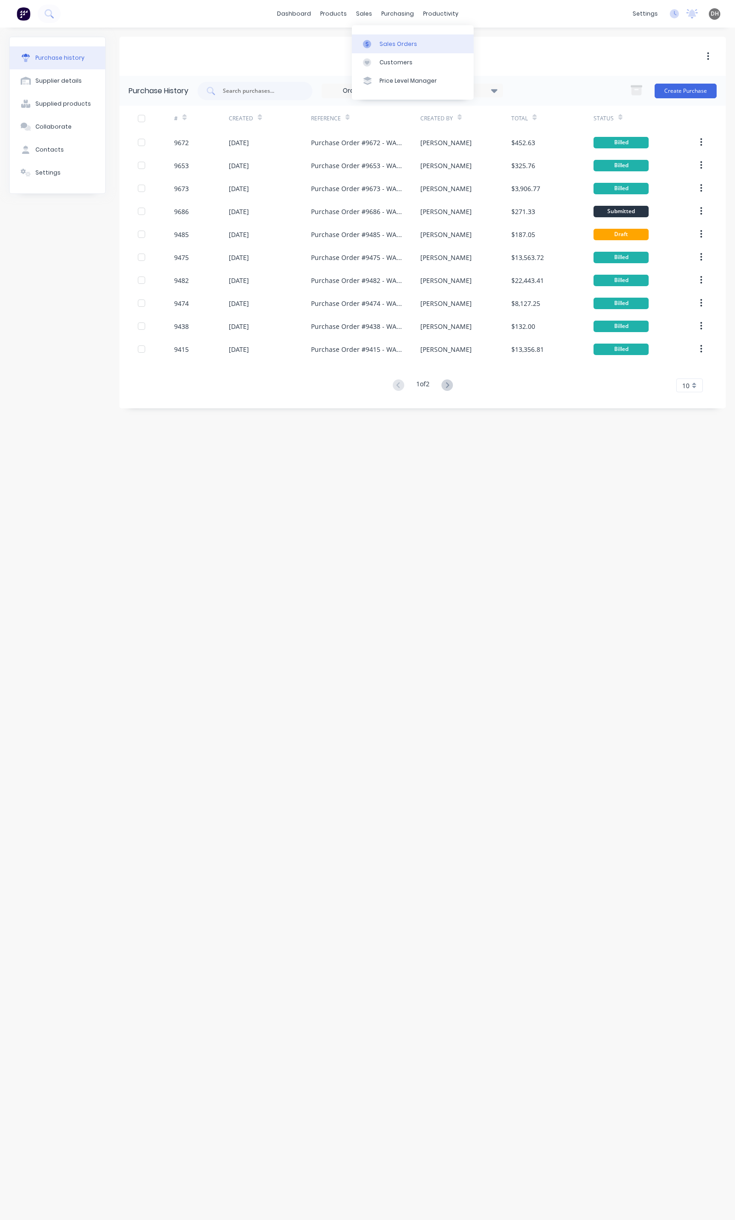 The height and width of the screenshot is (1220, 735). Describe the element at coordinates (356, 326) in the screenshot. I see `div: Purchase Order #9438 - WA CUTTING SERVICES` at that location.